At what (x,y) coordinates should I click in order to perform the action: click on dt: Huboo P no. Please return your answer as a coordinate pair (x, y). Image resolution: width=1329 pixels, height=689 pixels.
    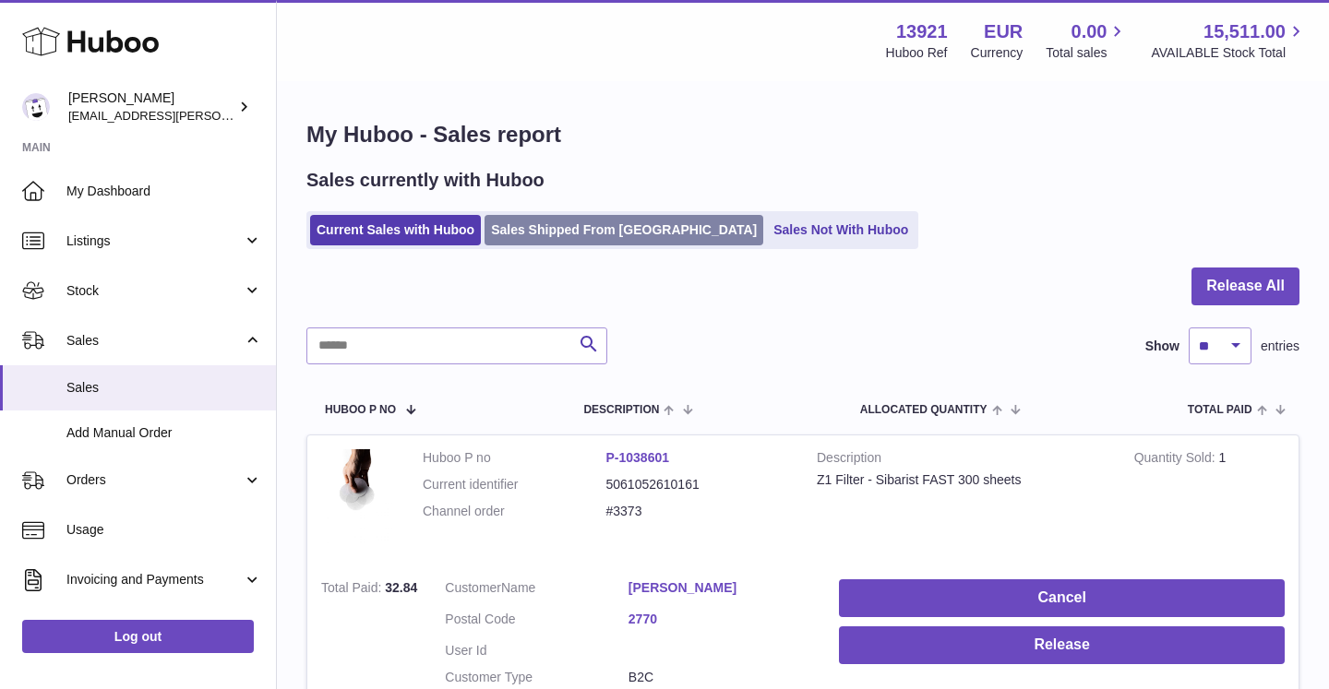
    Looking at the image, I should click on (514, 458).